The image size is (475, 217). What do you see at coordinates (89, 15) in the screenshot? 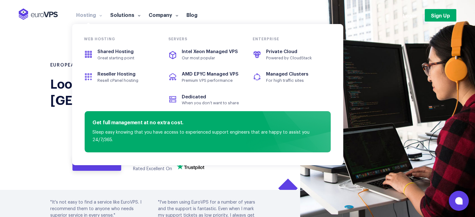
I see `a: Hosting` at bounding box center [89, 15].